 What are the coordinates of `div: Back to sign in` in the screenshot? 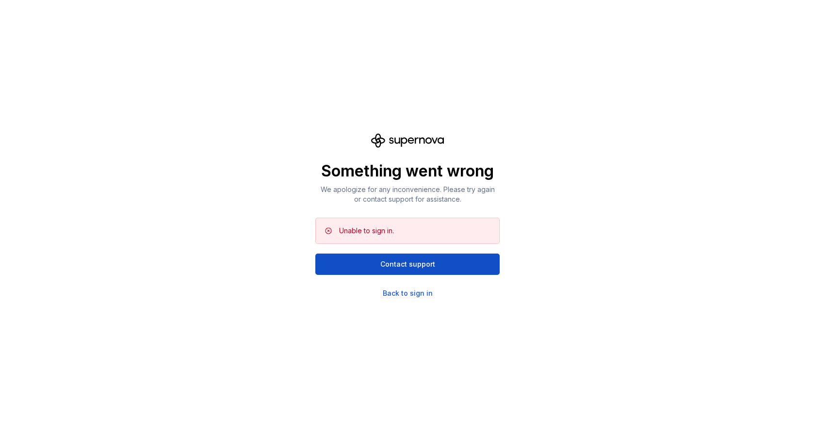 It's located at (407, 293).